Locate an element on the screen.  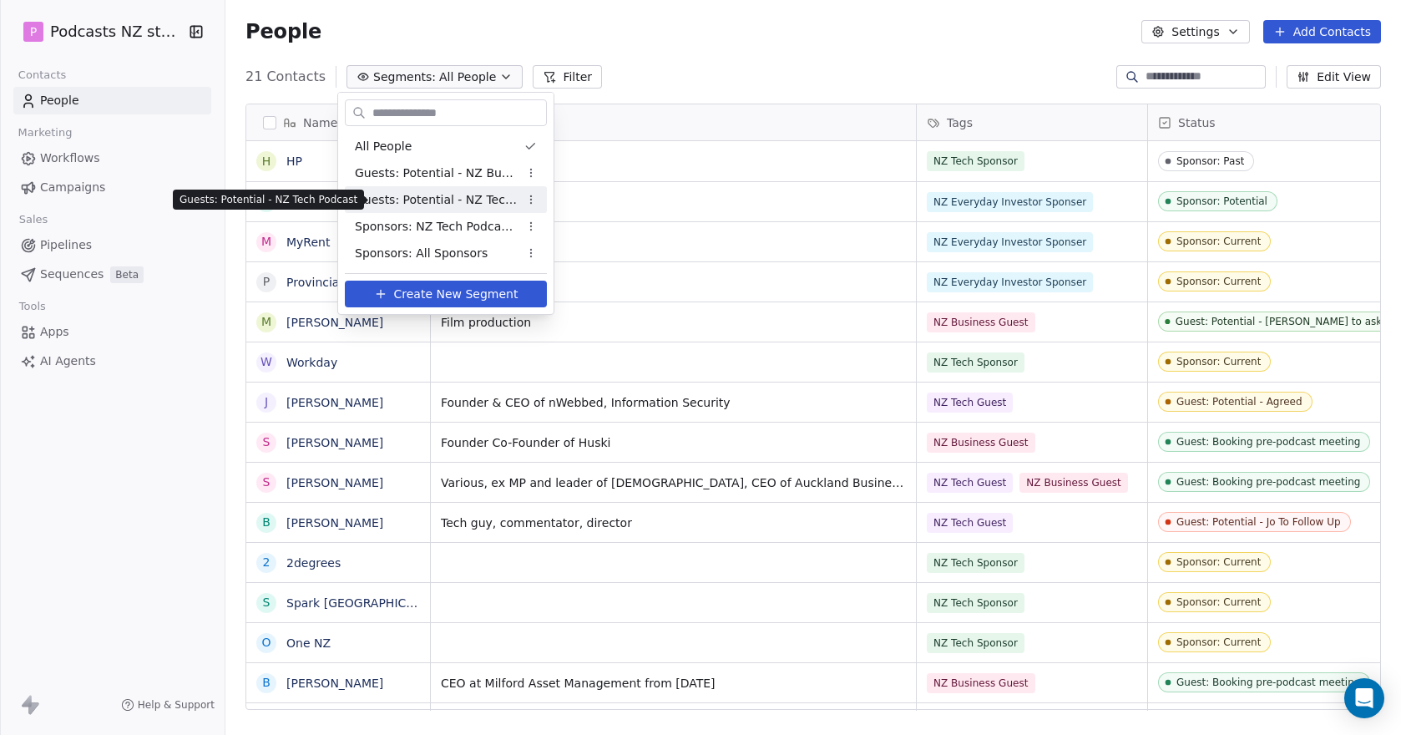
span: Sponsors: All Sponsors is located at coordinates (421, 253).